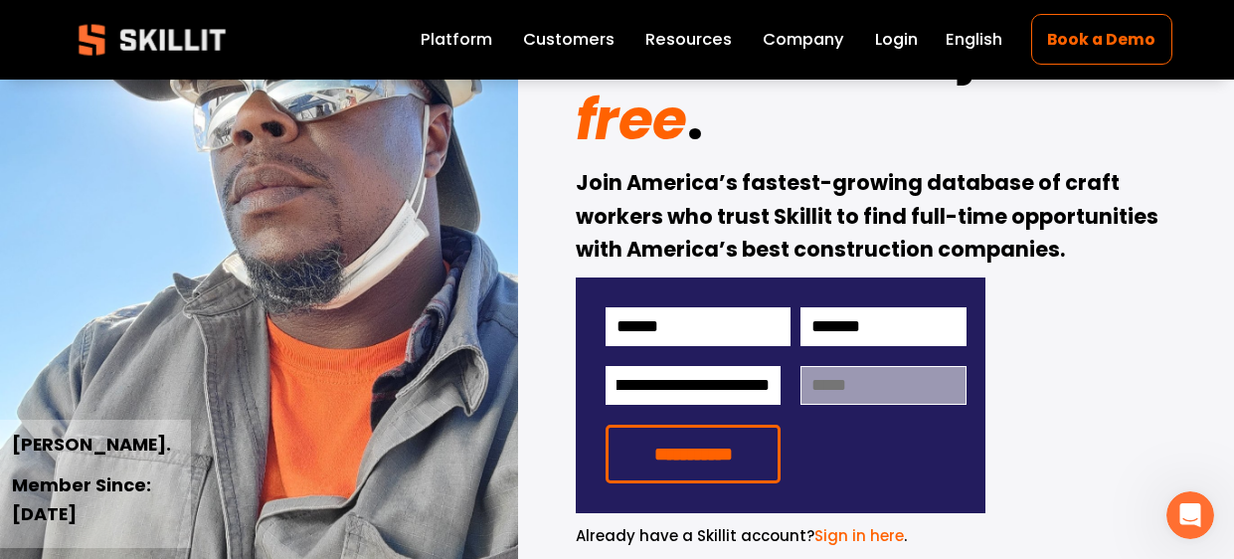 The width and height of the screenshot is (1234, 559). I want to click on a: Customers, so click(569, 40).